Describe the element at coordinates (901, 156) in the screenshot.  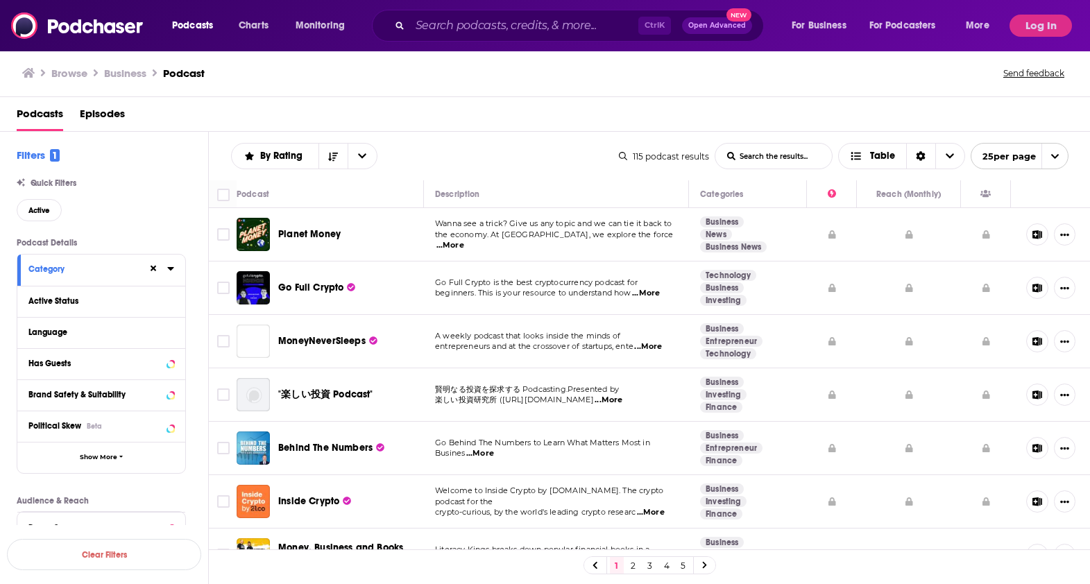
I see `button: Choose View` at that location.